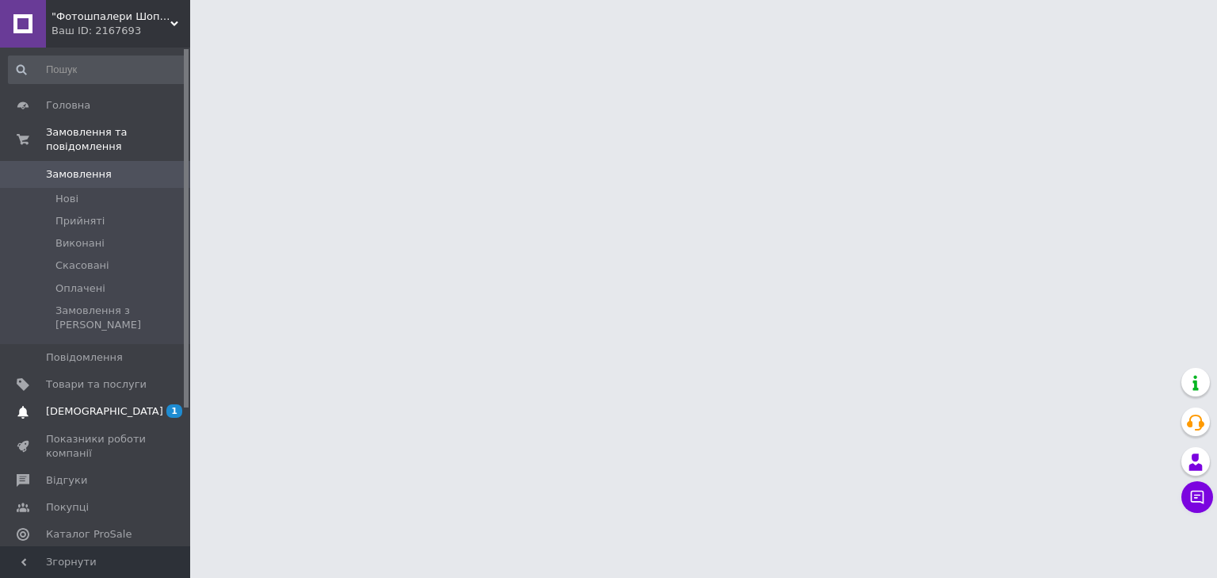 This screenshot has width=1217, height=578. I want to click on span: 1, so click(174, 411).